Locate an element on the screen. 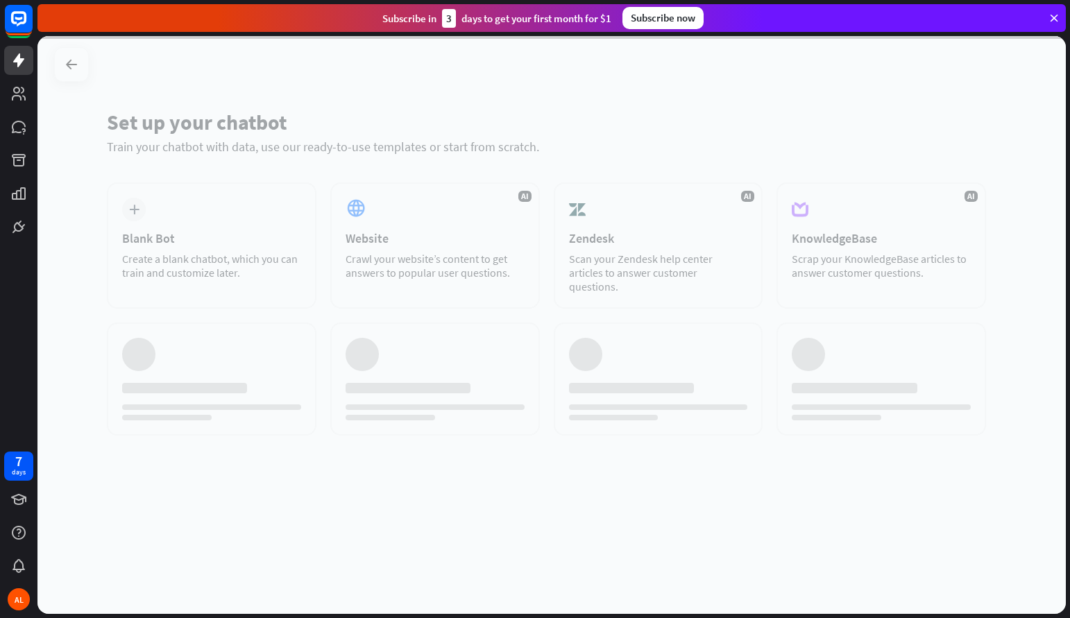 The height and width of the screenshot is (618, 1070). a: 7 days is located at coordinates (19, 466).